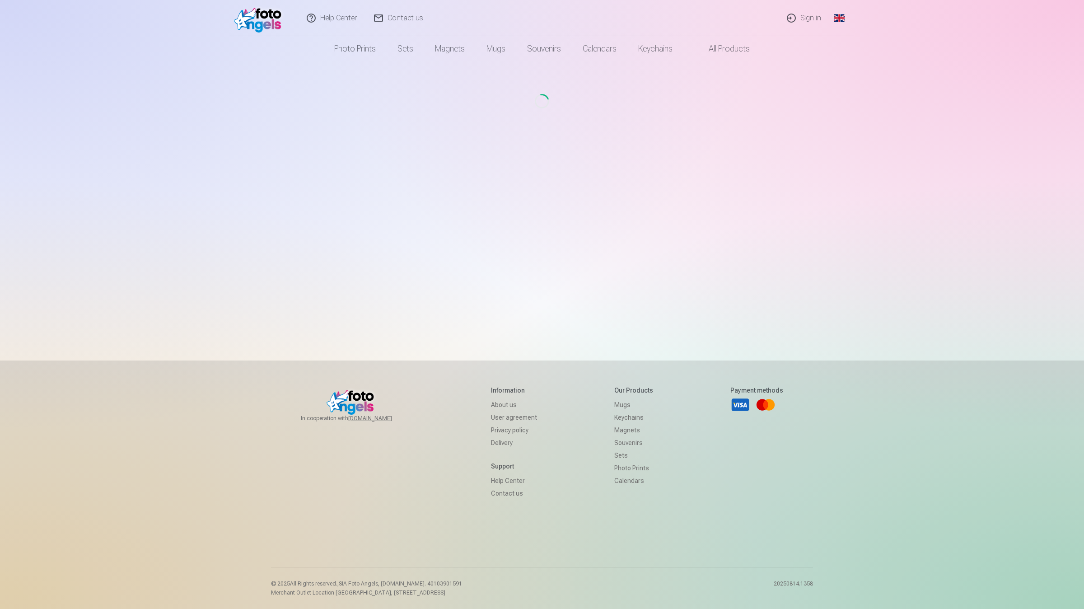 This screenshot has width=1084, height=609. I want to click on h5: Information, so click(514, 390).